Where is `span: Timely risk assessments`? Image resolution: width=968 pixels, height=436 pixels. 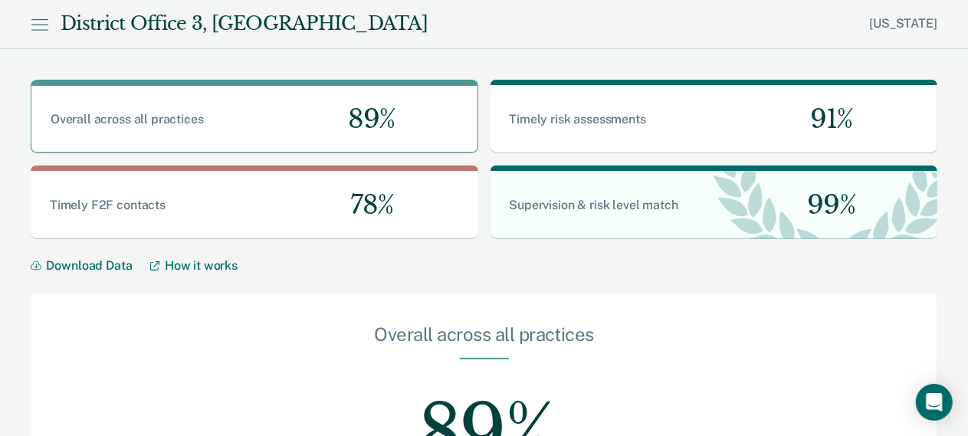 span: Timely risk assessments is located at coordinates (577, 119).